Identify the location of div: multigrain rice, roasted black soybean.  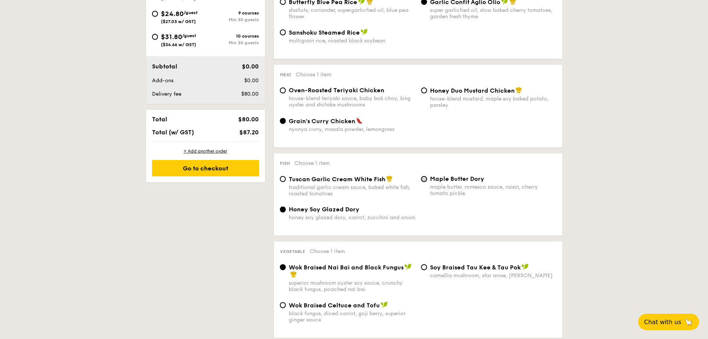
(352, 41).